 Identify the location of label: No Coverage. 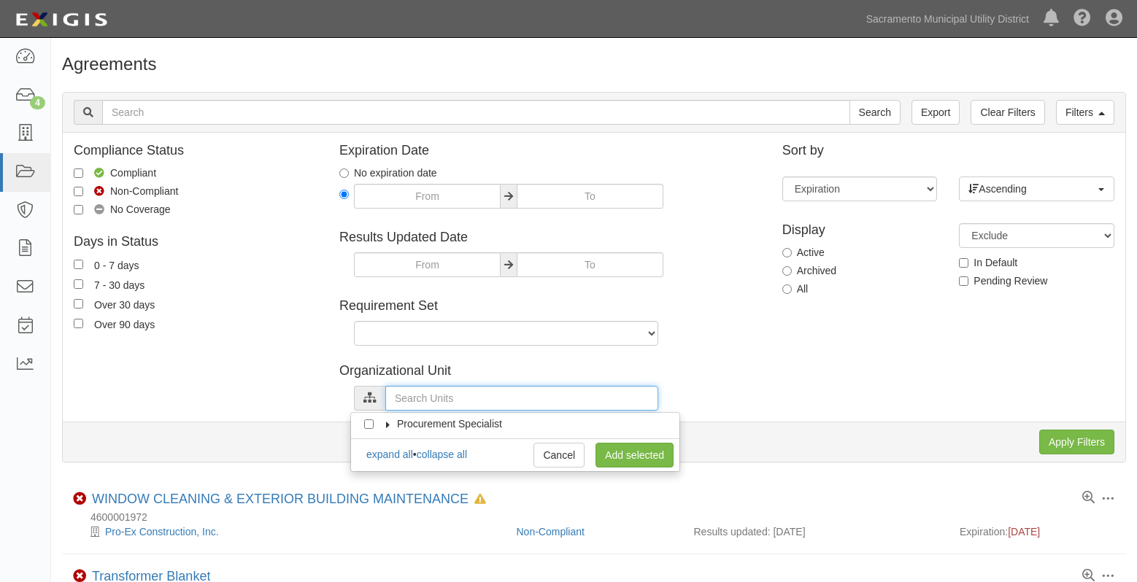
(122, 209).